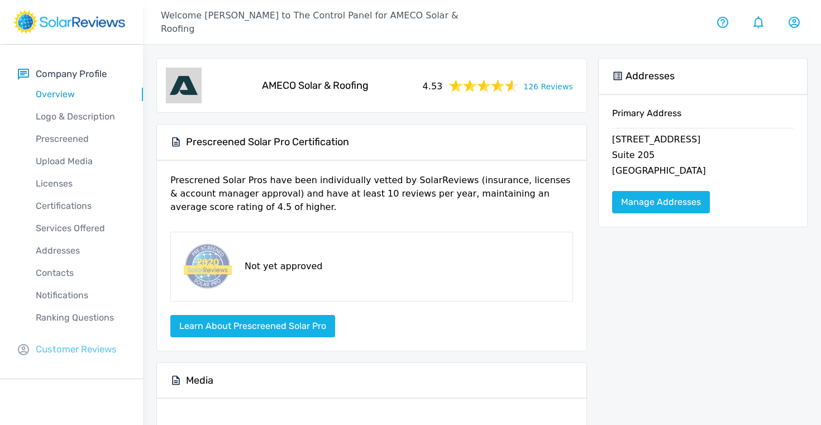 This screenshot has height=425, width=821. What do you see at coordinates (80, 296) in the screenshot?
I see `p: Notifications` at bounding box center [80, 296].